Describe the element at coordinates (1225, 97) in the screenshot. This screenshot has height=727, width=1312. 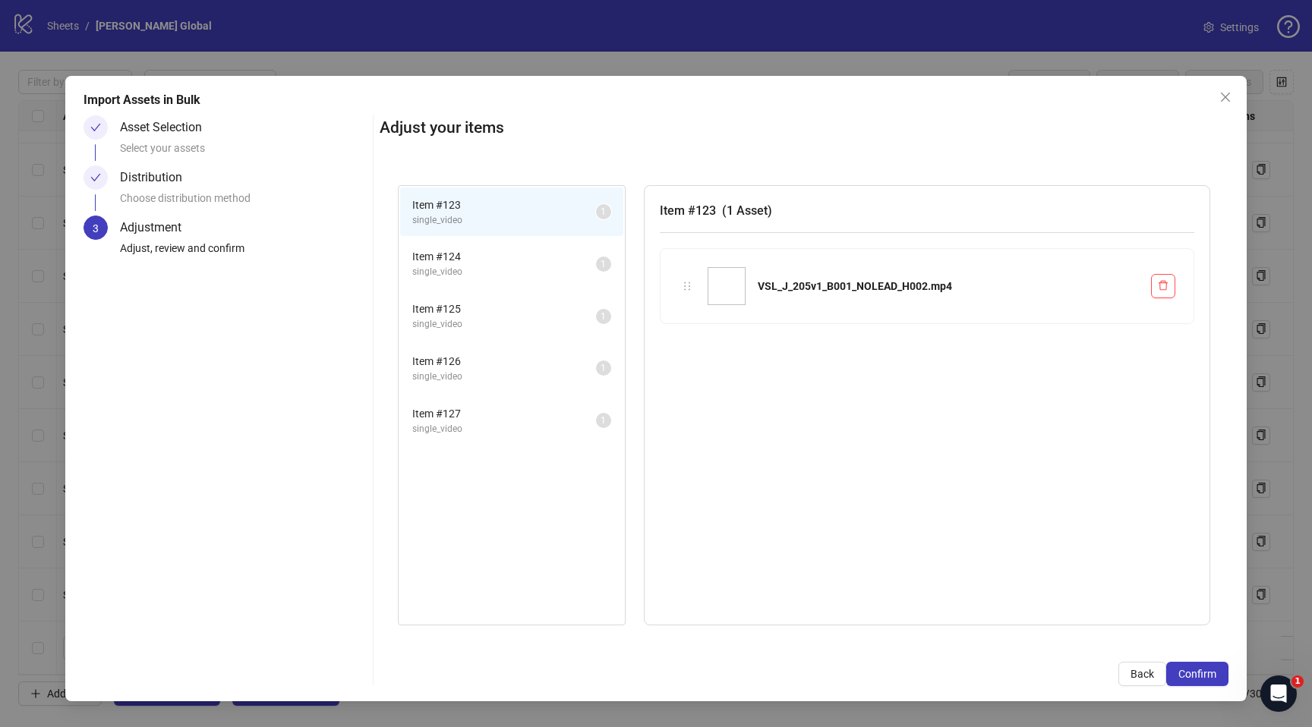
I see `button: Close` at that location.